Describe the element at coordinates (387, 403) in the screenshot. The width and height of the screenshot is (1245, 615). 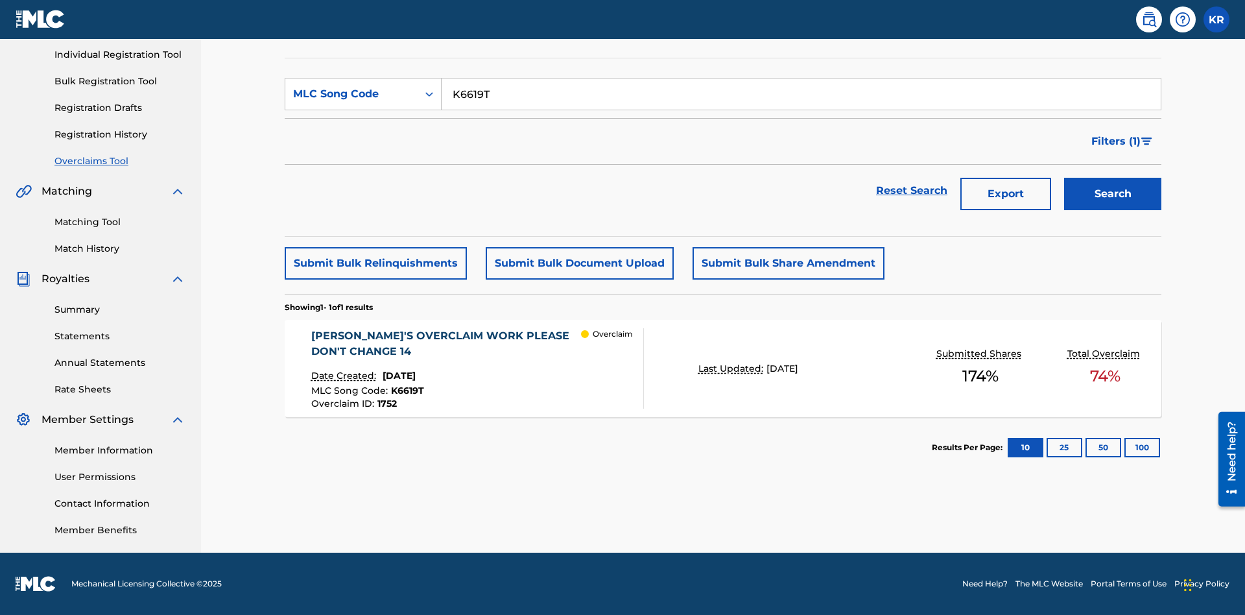
I see `span: 1752` at that location.